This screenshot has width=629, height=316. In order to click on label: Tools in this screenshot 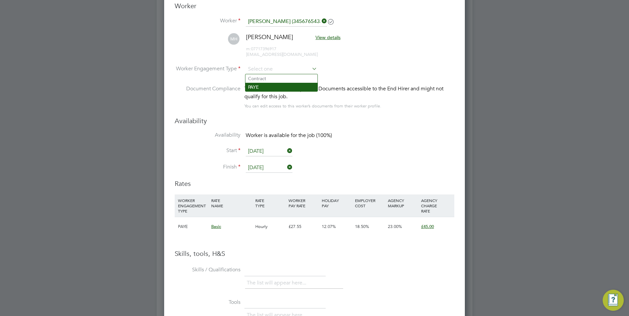, I will do `click(208, 303)`.